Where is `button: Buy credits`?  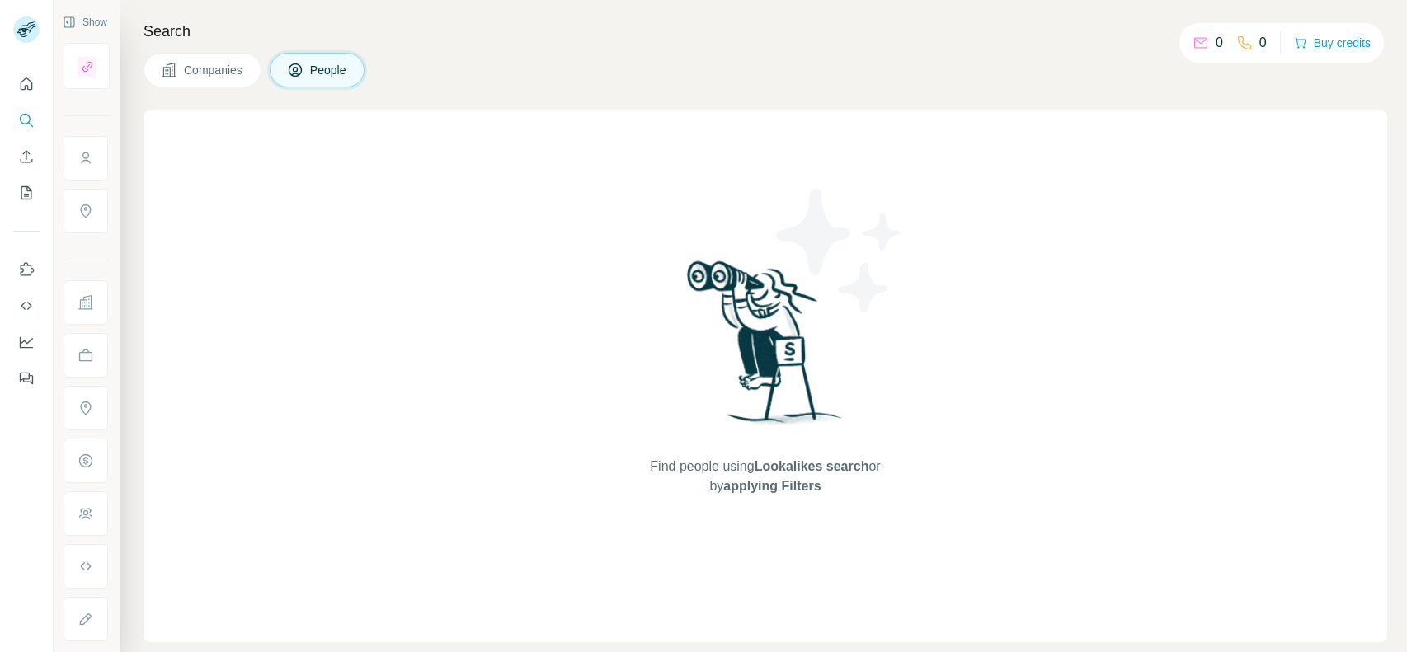 button: Buy credits is located at coordinates (1332, 43).